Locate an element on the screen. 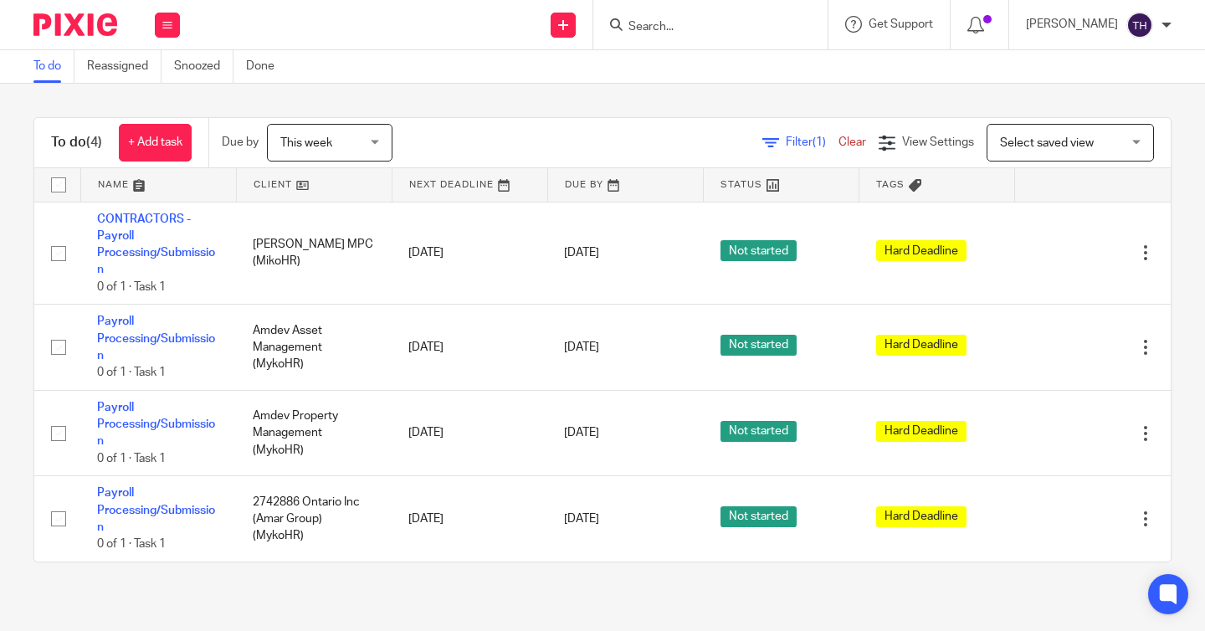  a: Clear is located at coordinates (852, 142).